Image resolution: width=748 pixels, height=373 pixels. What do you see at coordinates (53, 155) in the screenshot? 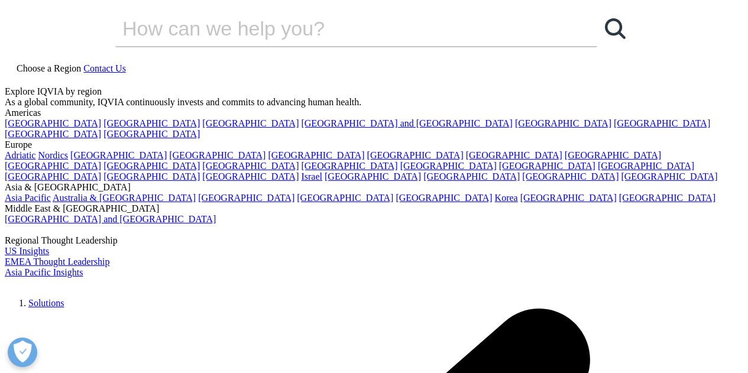
I see `a: Nordics` at bounding box center [53, 155].